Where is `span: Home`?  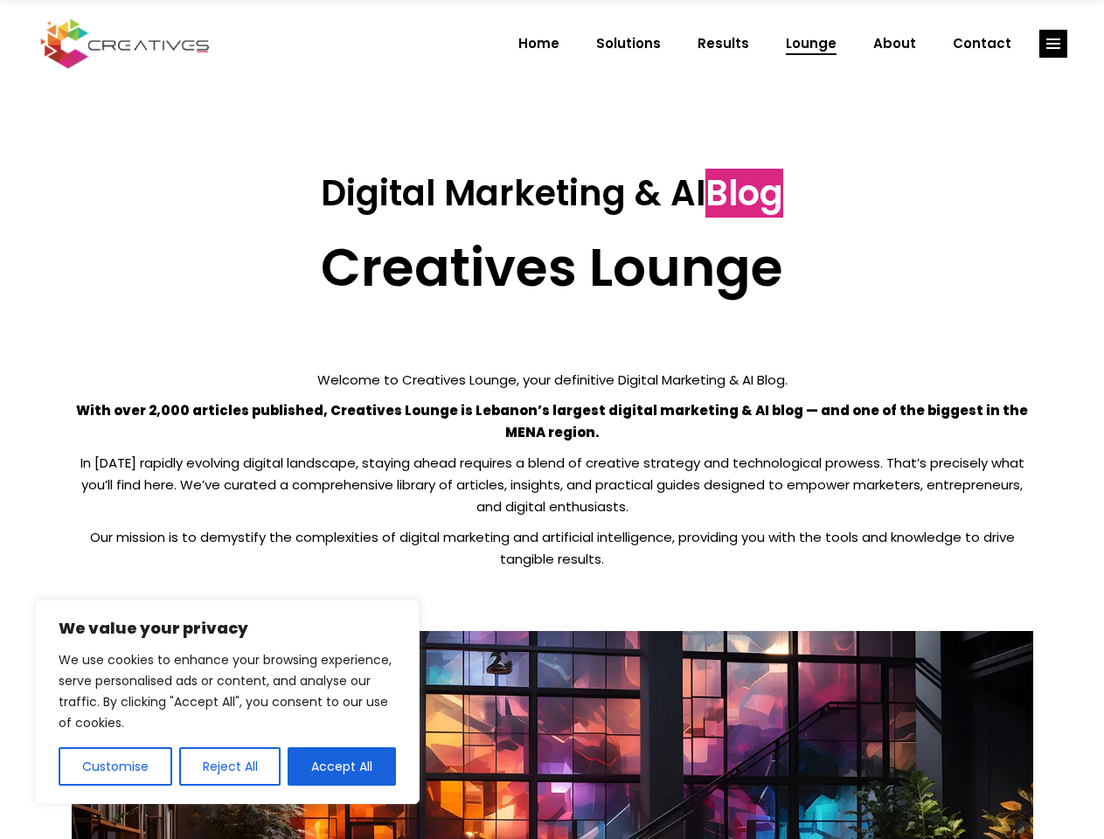
span: Home is located at coordinates (539, 44).